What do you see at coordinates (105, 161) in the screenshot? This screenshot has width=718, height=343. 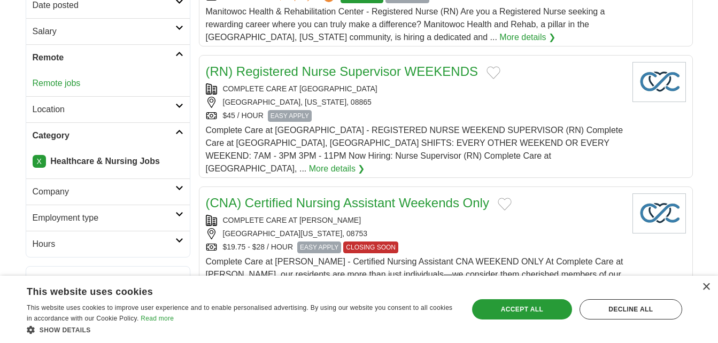 I see `strong: Healthcare & Nursing Jobs` at bounding box center [105, 161].